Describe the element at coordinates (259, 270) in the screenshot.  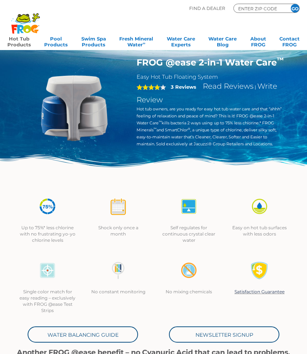
I see `img: Satisfaction Guarantee Icon` at that location.